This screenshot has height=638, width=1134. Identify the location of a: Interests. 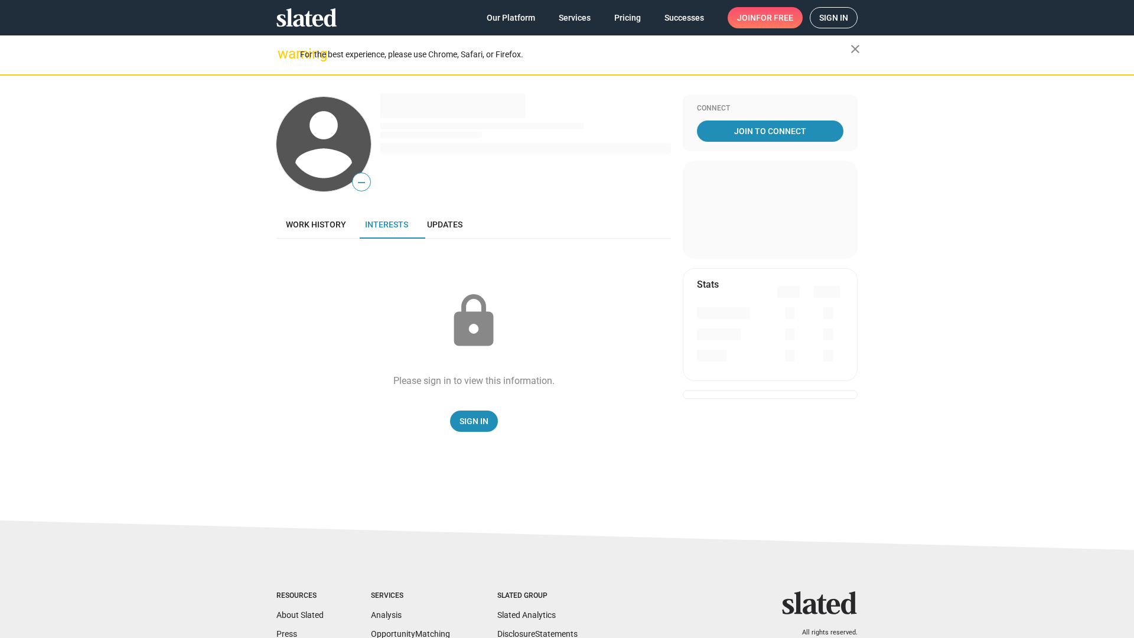
(386, 224).